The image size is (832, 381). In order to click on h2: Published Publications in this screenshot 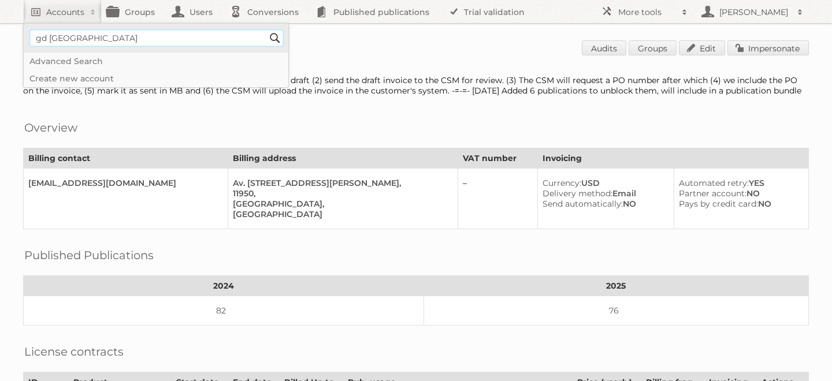, I will do `click(89, 255)`.